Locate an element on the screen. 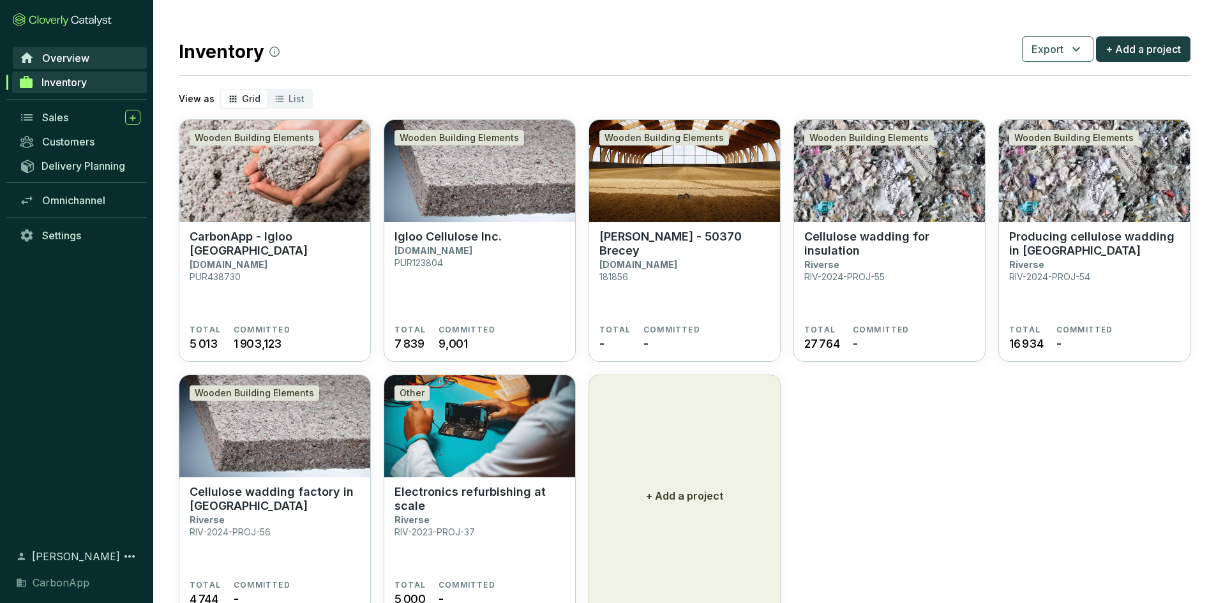  a: Customers is located at coordinates (80, 142).